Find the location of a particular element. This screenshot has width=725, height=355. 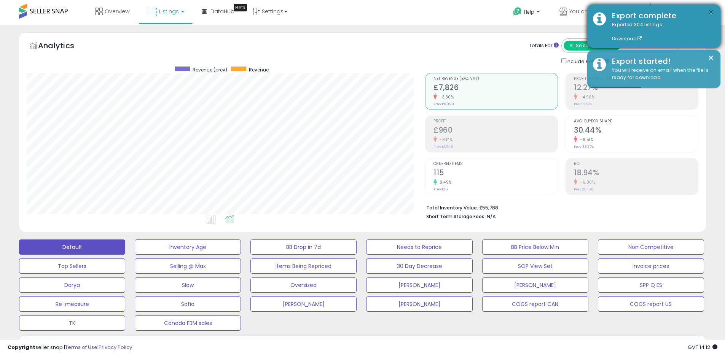

h2: 30.44% is located at coordinates (636, 131).